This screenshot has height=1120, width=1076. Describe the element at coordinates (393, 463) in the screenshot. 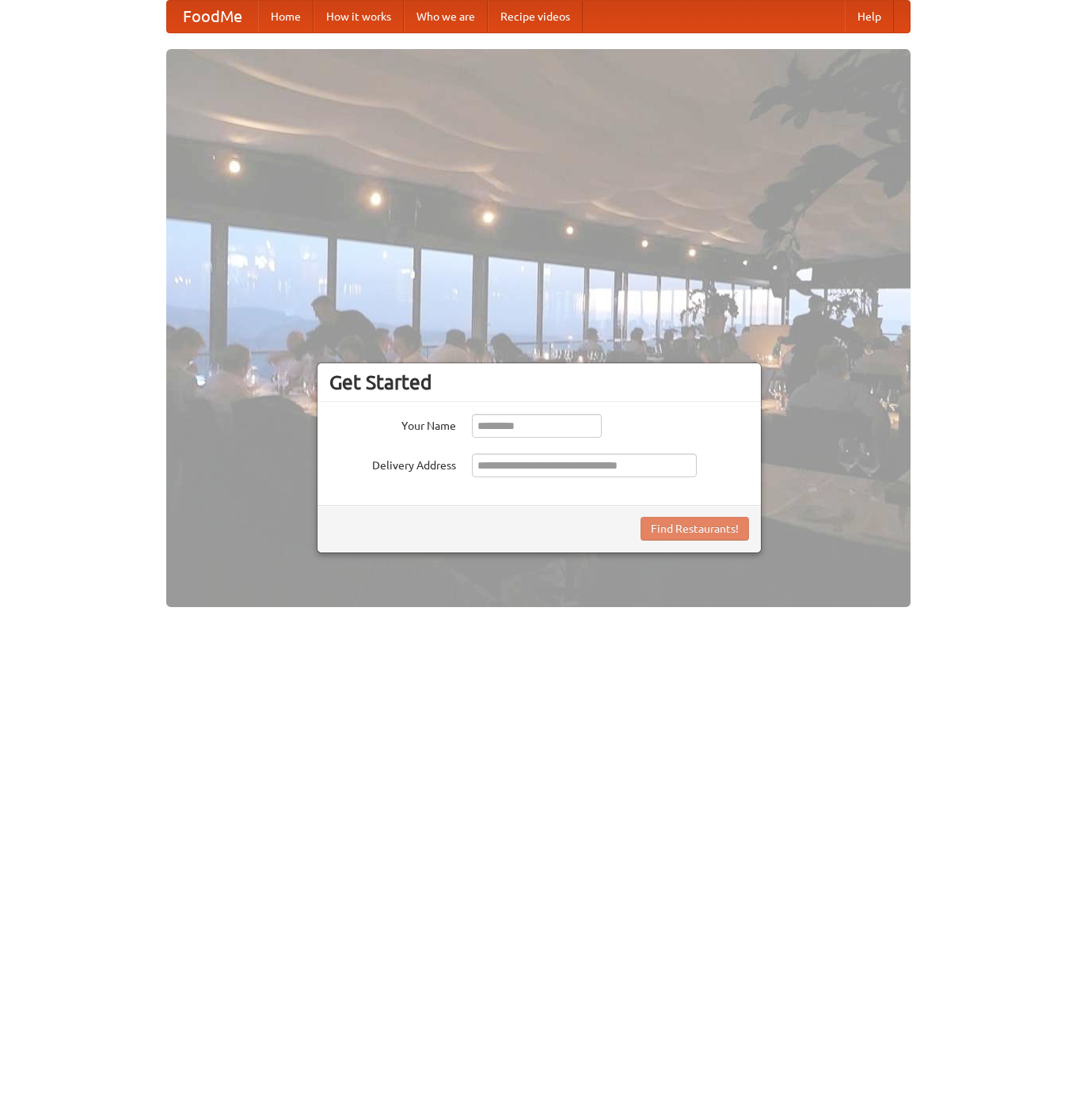

I see `label: Delivery Address` at that location.